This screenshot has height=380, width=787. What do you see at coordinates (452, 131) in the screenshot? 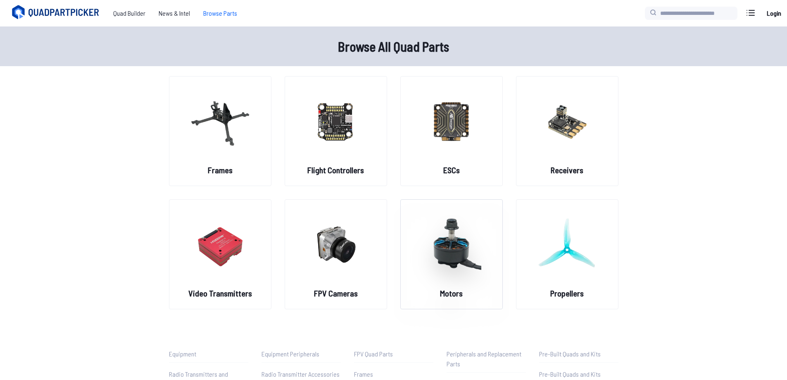
I see `a: image of categoryESCs` at bounding box center [452, 131].